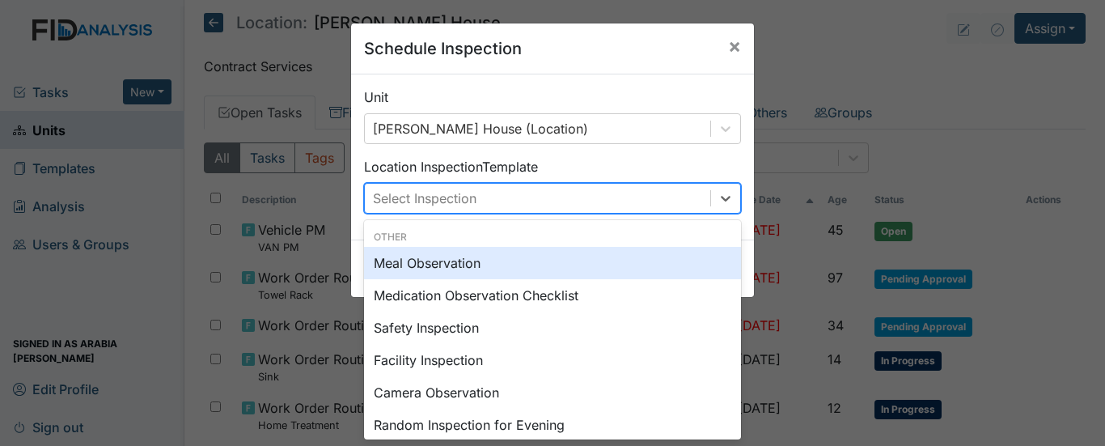  I want to click on div: Camera Observation, so click(553, 392).